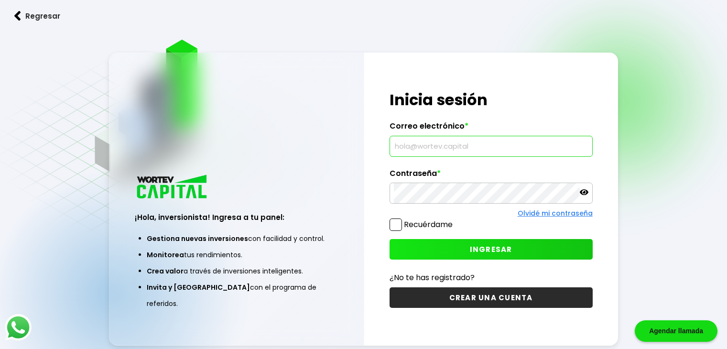  I want to click on h3: ¡Hola, inversionista! Ingresa a tu panel:, so click(236, 217).